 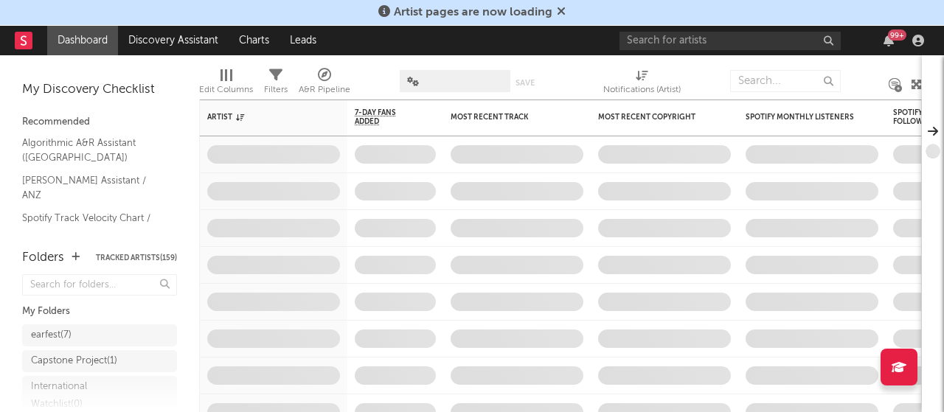 What do you see at coordinates (100, 361) in the screenshot?
I see `a: Capstone Project(1)` at bounding box center [100, 361].